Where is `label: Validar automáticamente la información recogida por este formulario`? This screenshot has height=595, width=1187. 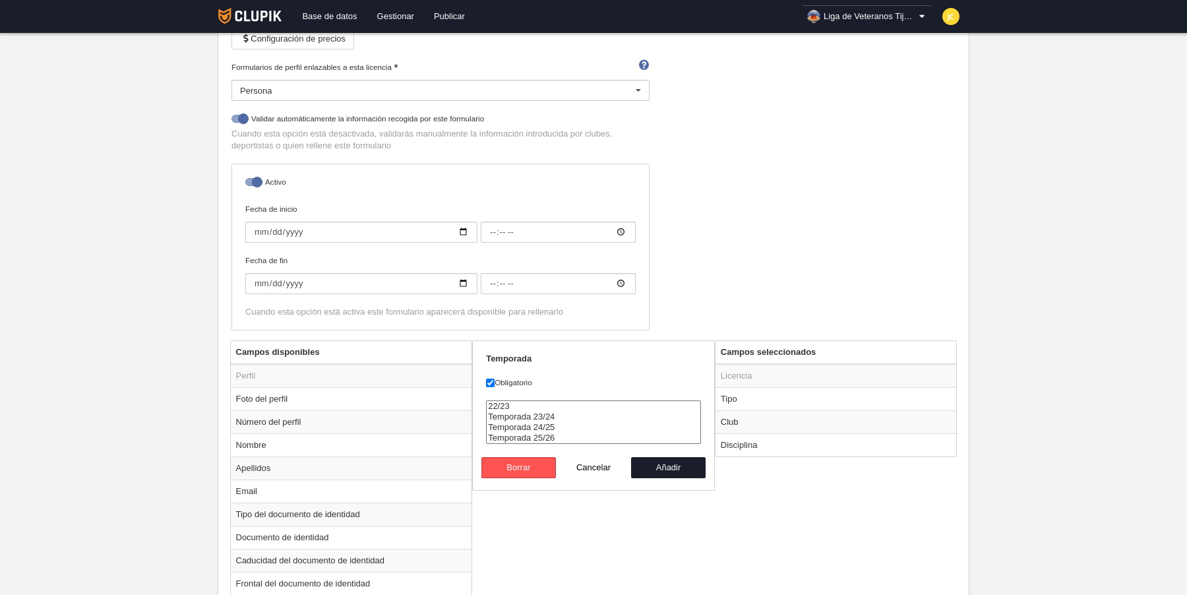
label: Validar automáticamente la información recogida por este formulario is located at coordinates (441, 120).